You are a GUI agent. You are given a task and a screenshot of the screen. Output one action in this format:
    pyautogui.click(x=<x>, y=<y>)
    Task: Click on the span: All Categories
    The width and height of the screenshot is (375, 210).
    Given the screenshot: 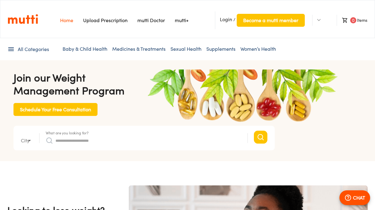 What is the action you would take?
    pyautogui.click(x=33, y=49)
    